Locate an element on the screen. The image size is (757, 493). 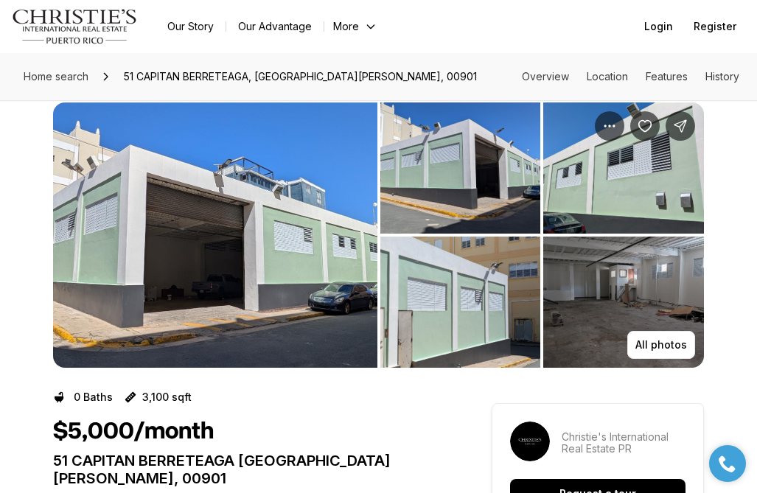
span: Login is located at coordinates (659, 27).